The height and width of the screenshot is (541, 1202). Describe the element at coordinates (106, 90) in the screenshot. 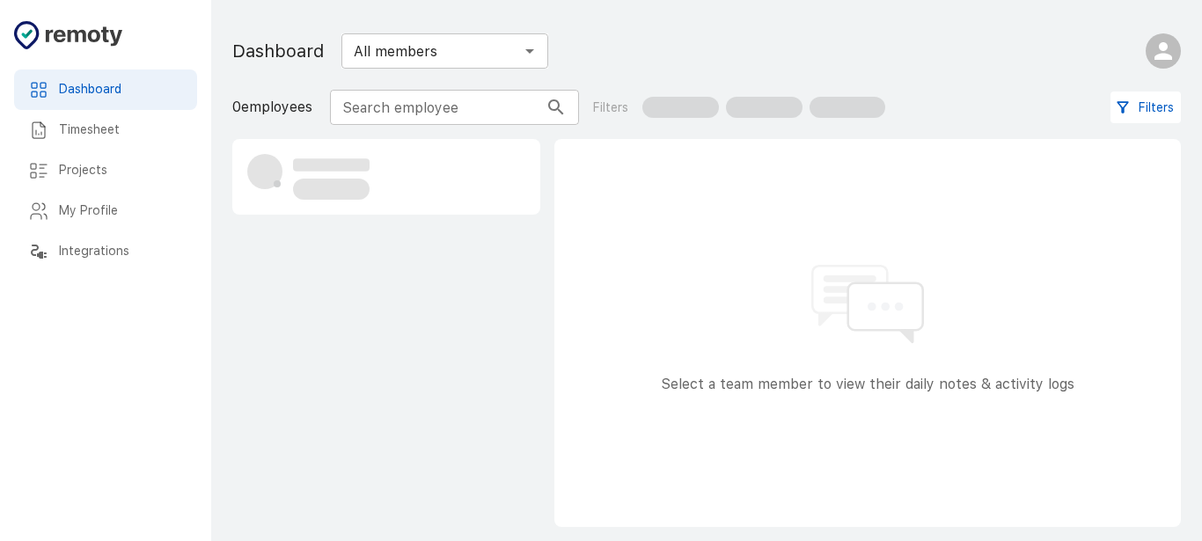

I see `div: Dashboard` at that location.